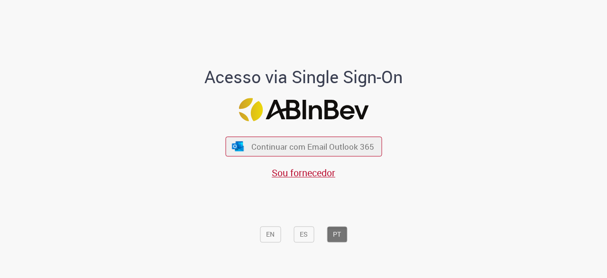  Describe the element at coordinates (304, 172) in the screenshot. I see `span: Sou fornecedor` at that location.